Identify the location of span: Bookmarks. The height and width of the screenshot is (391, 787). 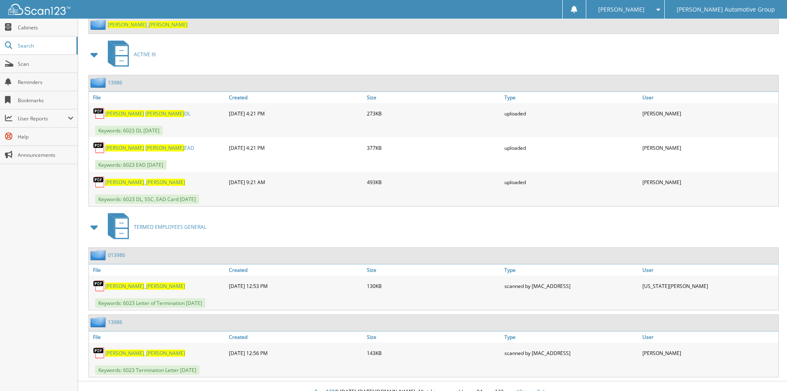
(45, 100).